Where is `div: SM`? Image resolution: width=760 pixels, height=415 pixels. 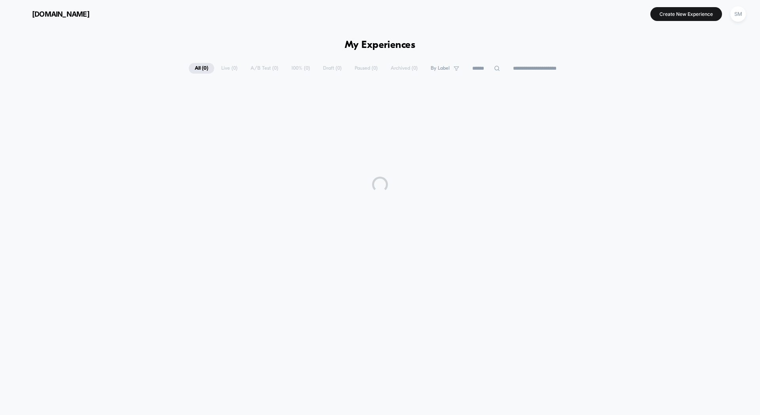 div: SM is located at coordinates (738, 14).